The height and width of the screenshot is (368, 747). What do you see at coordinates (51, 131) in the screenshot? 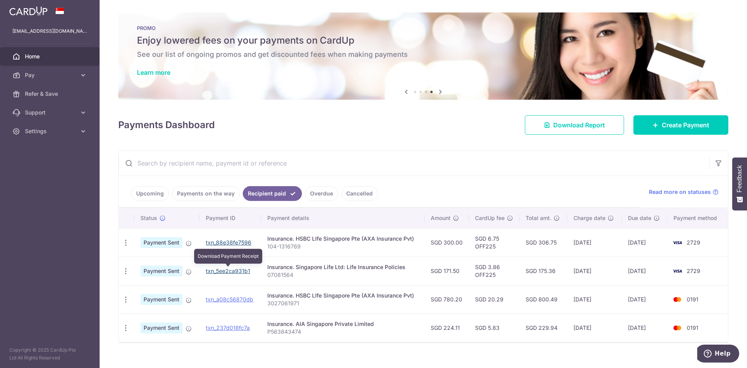
I see `span: Settings` at bounding box center [51, 131].